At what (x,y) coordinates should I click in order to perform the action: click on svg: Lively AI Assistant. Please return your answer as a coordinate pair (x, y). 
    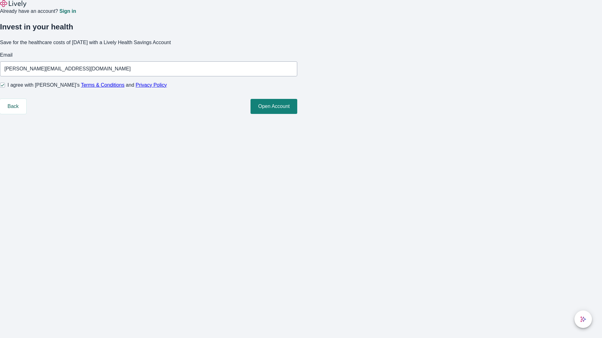
    Looking at the image, I should click on (583, 320).